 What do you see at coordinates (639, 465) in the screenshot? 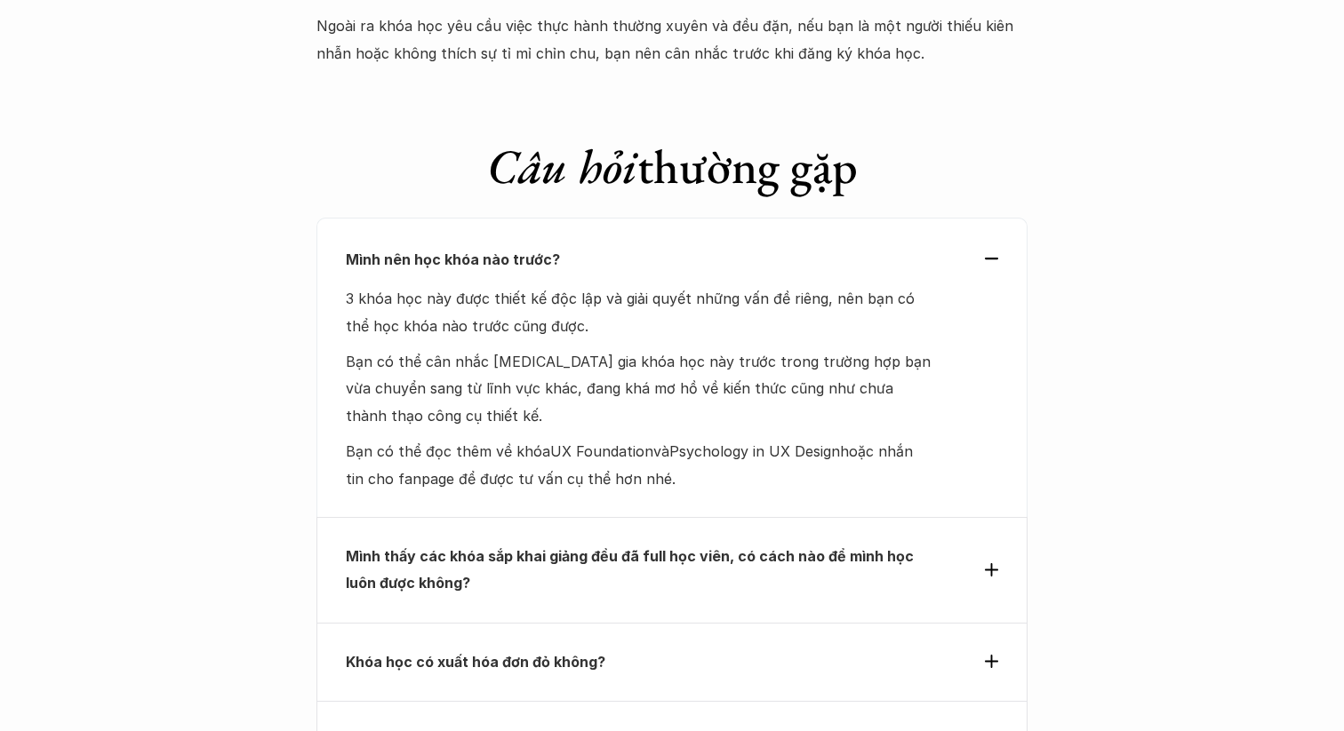
I see `p: Bạn có thể đọc thêm về khóa và hoặc nhắn tin cho fanpage để được tư vấn cụ thể hơn nhé.` at bounding box center [639, 465].